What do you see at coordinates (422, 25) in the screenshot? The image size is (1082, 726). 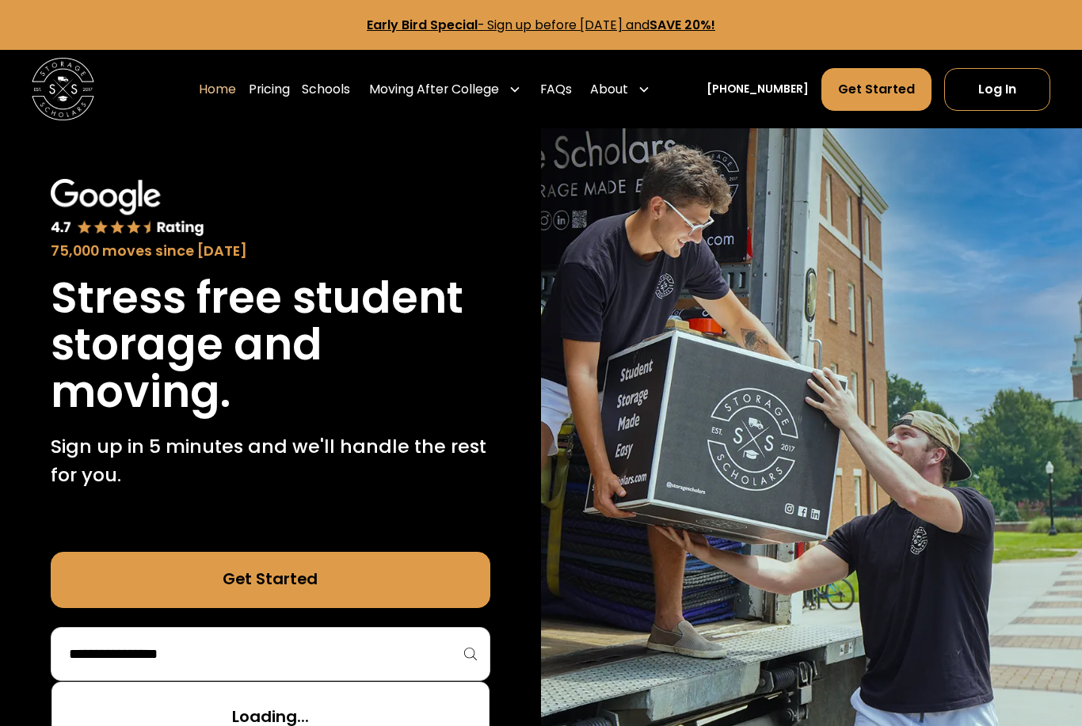 I see `strong: Early Bird Special` at bounding box center [422, 25].